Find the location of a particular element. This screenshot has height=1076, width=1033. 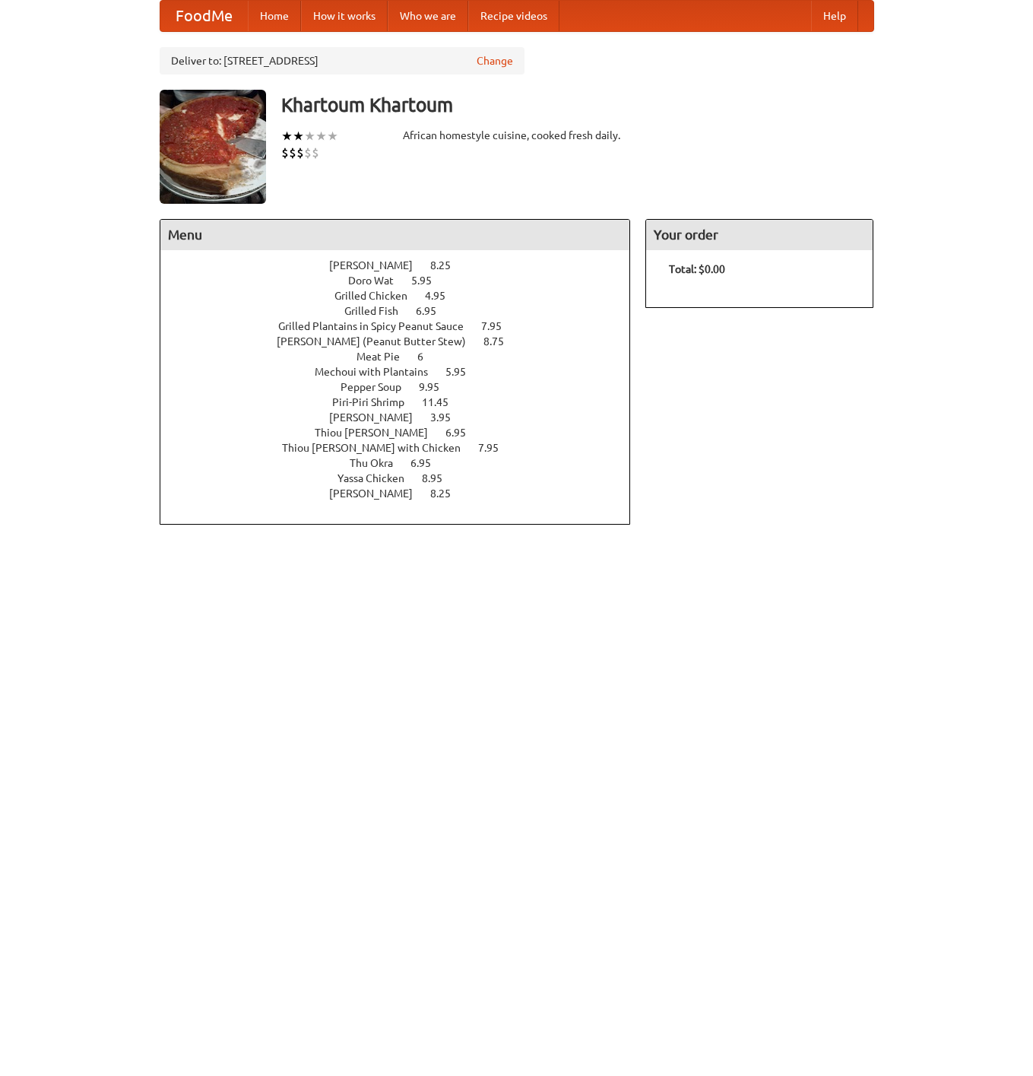

a: Yassa Chicken 8.95 is located at coordinates (404, 478).